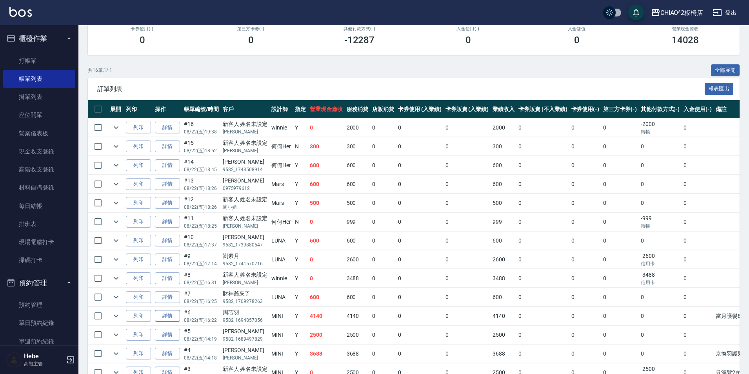  I want to click on td: Mars, so click(281, 203).